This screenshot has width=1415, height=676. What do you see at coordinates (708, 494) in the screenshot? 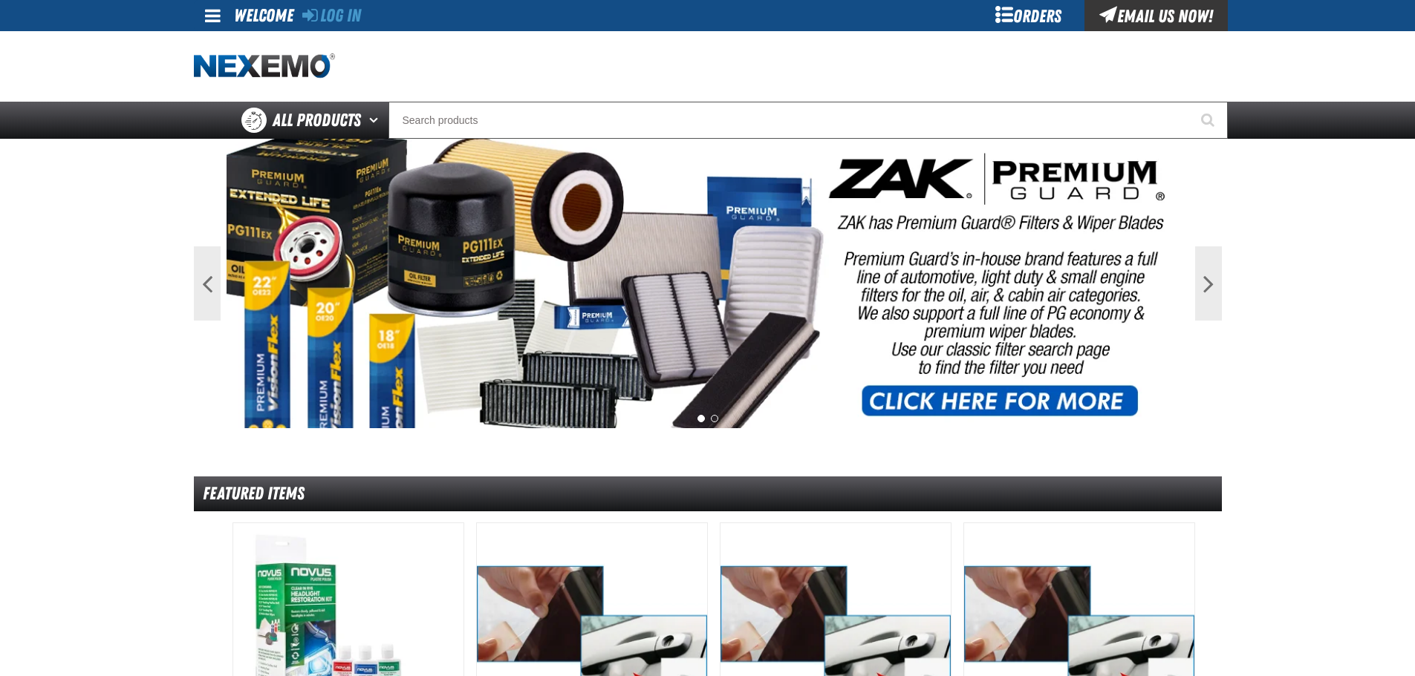
I see `div: Featured Items` at bounding box center [708, 494].